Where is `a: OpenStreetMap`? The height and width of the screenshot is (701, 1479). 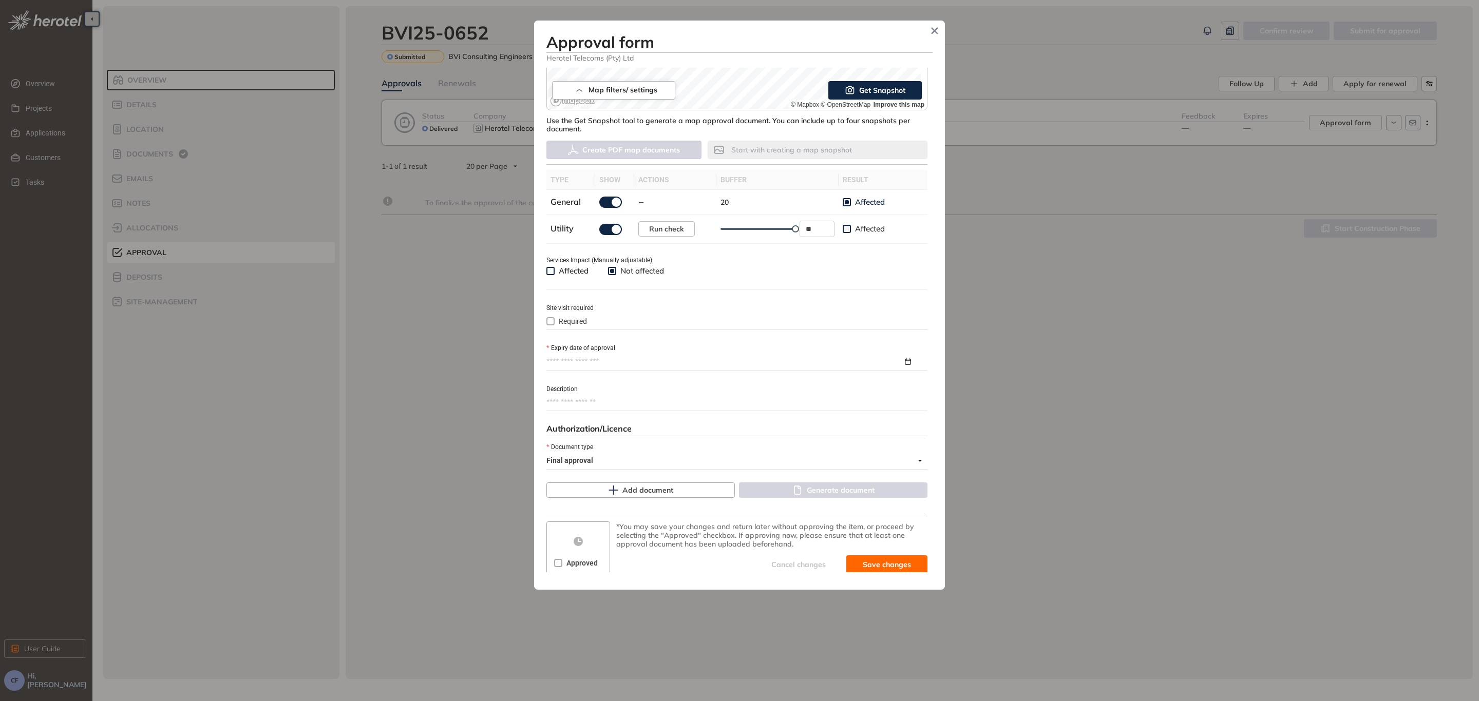
a: OpenStreetMap is located at coordinates (845, 105).